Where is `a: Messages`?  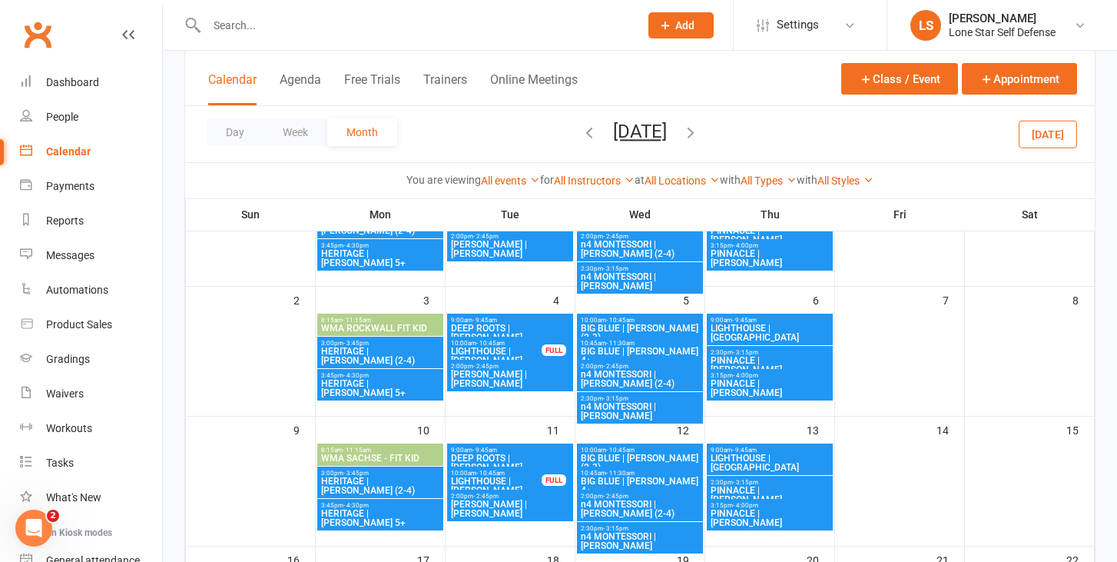
a: Messages is located at coordinates (91, 255).